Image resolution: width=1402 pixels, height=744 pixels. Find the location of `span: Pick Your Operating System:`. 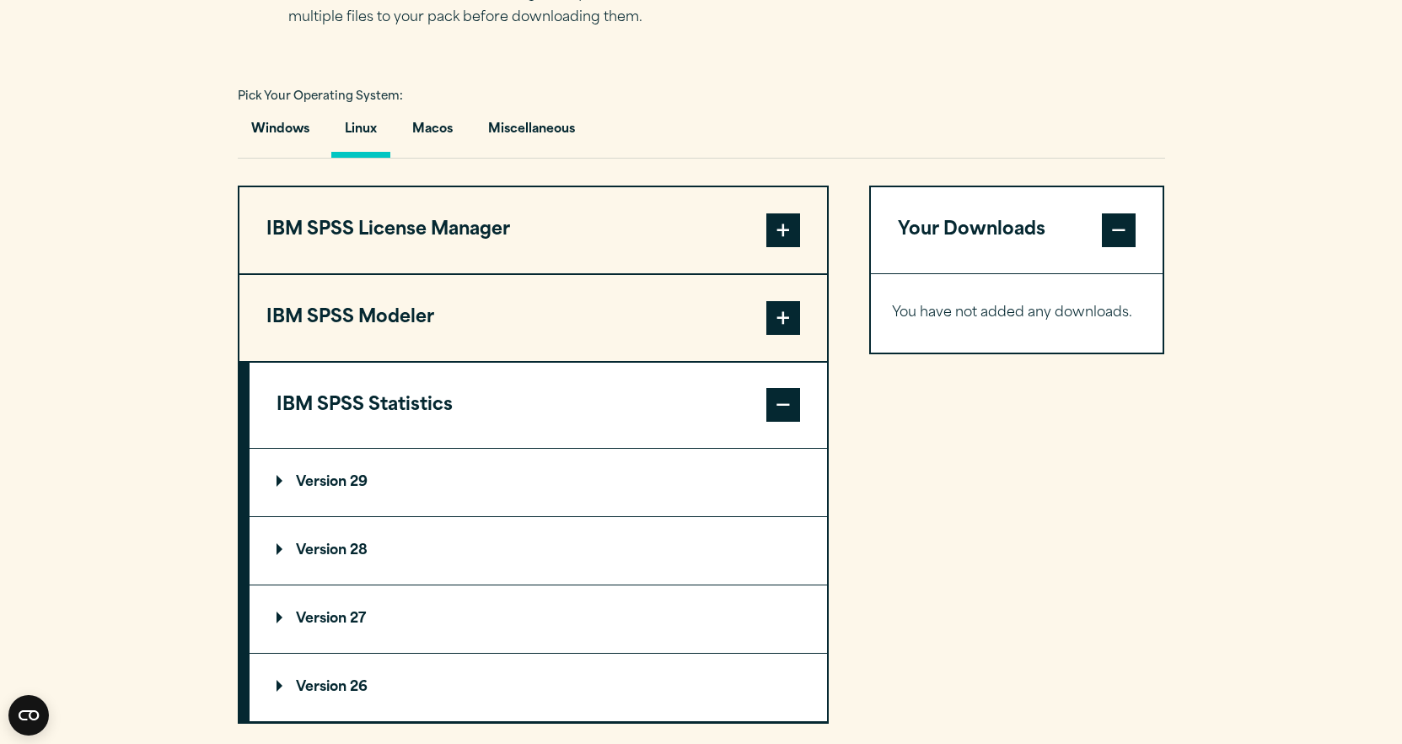

span: Pick Your Operating System: is located at coordinates (320, 96).